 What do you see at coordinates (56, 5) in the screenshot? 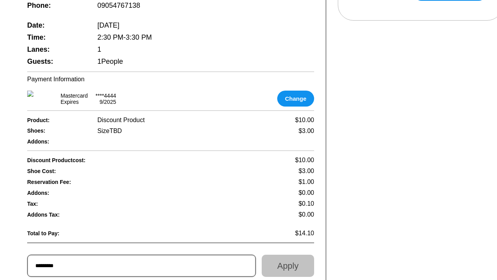
I see `span: Phone:` at bounding box center [56, 5].